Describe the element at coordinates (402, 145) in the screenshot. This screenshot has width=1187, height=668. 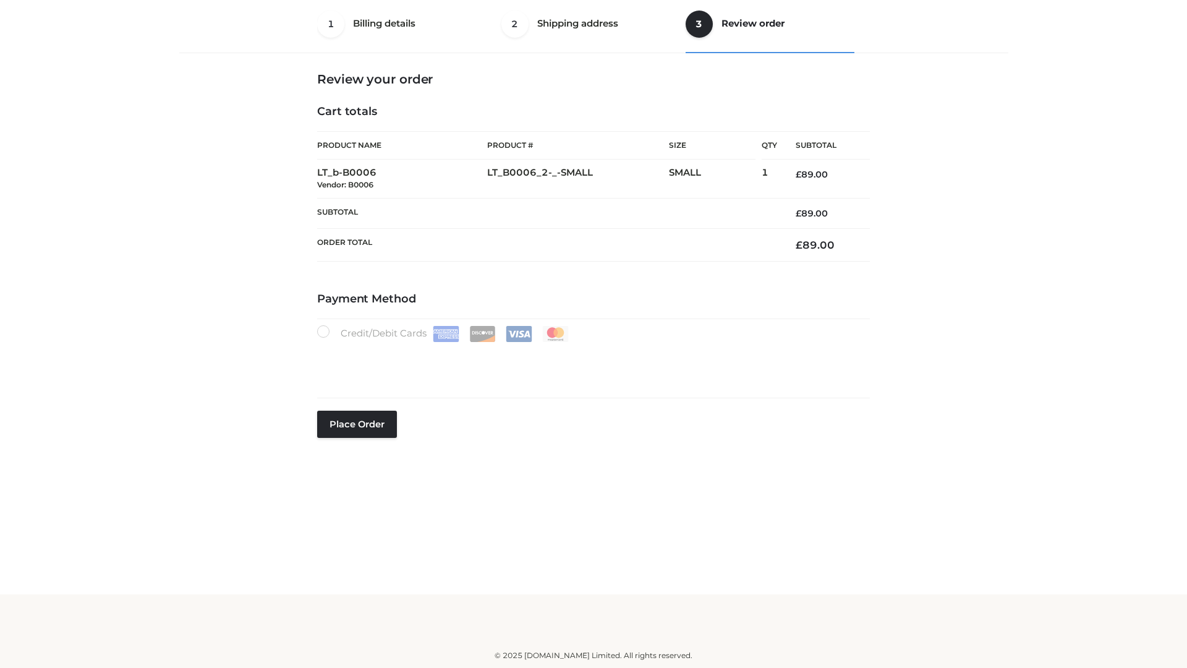
I see `th: Product Name` at that location.